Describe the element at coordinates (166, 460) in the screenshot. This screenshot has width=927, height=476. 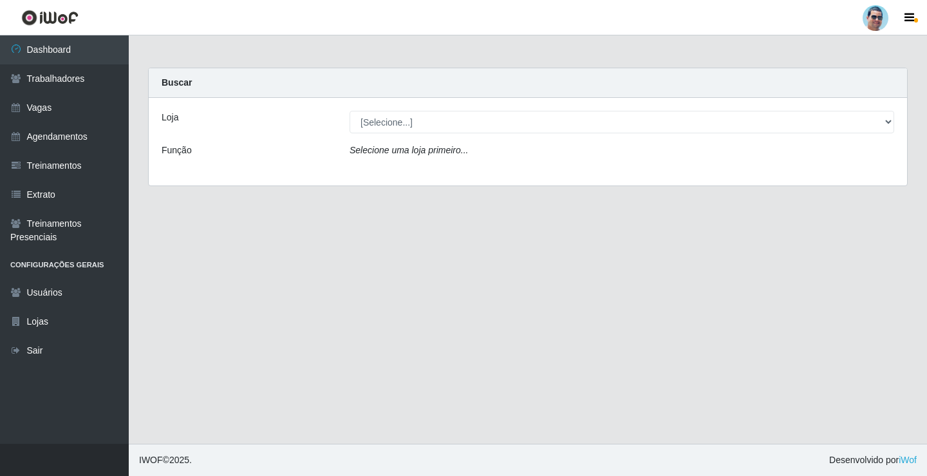
I see `span: © 2025 .` at that location.